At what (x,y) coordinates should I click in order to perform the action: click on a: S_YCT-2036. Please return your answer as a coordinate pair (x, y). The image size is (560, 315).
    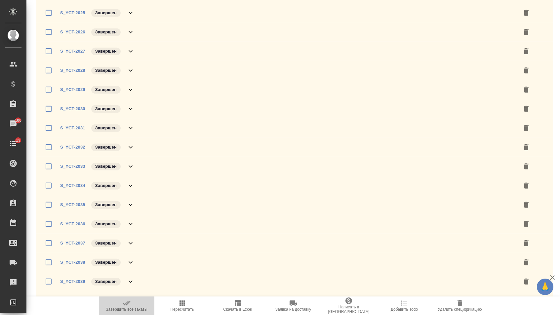
    Looking at the image, I should click on (73, 224).